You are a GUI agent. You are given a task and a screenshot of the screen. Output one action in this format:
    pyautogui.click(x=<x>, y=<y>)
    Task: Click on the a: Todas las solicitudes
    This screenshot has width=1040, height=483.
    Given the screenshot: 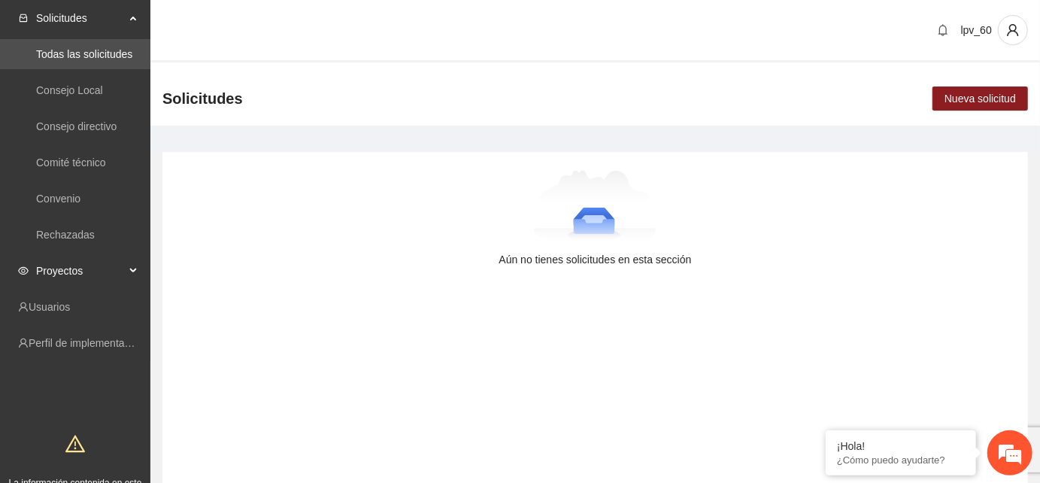 What is the action you would take?
    pyautogui.click(x=84, y=54)
    